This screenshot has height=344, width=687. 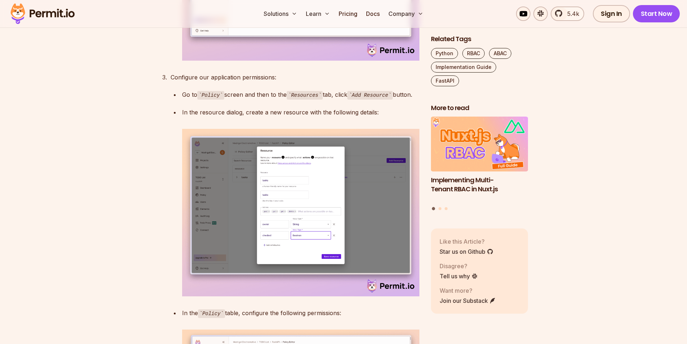 What do you see at coordinates (445, 81) in the screenshot?
I see `a: FastAPI` at bounding box center [445, 81].